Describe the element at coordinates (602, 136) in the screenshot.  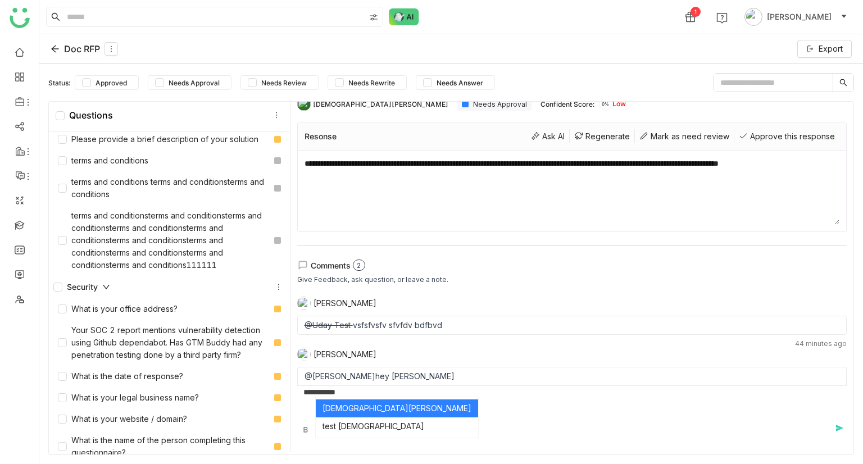
I see `div: Regenerate` at that location.